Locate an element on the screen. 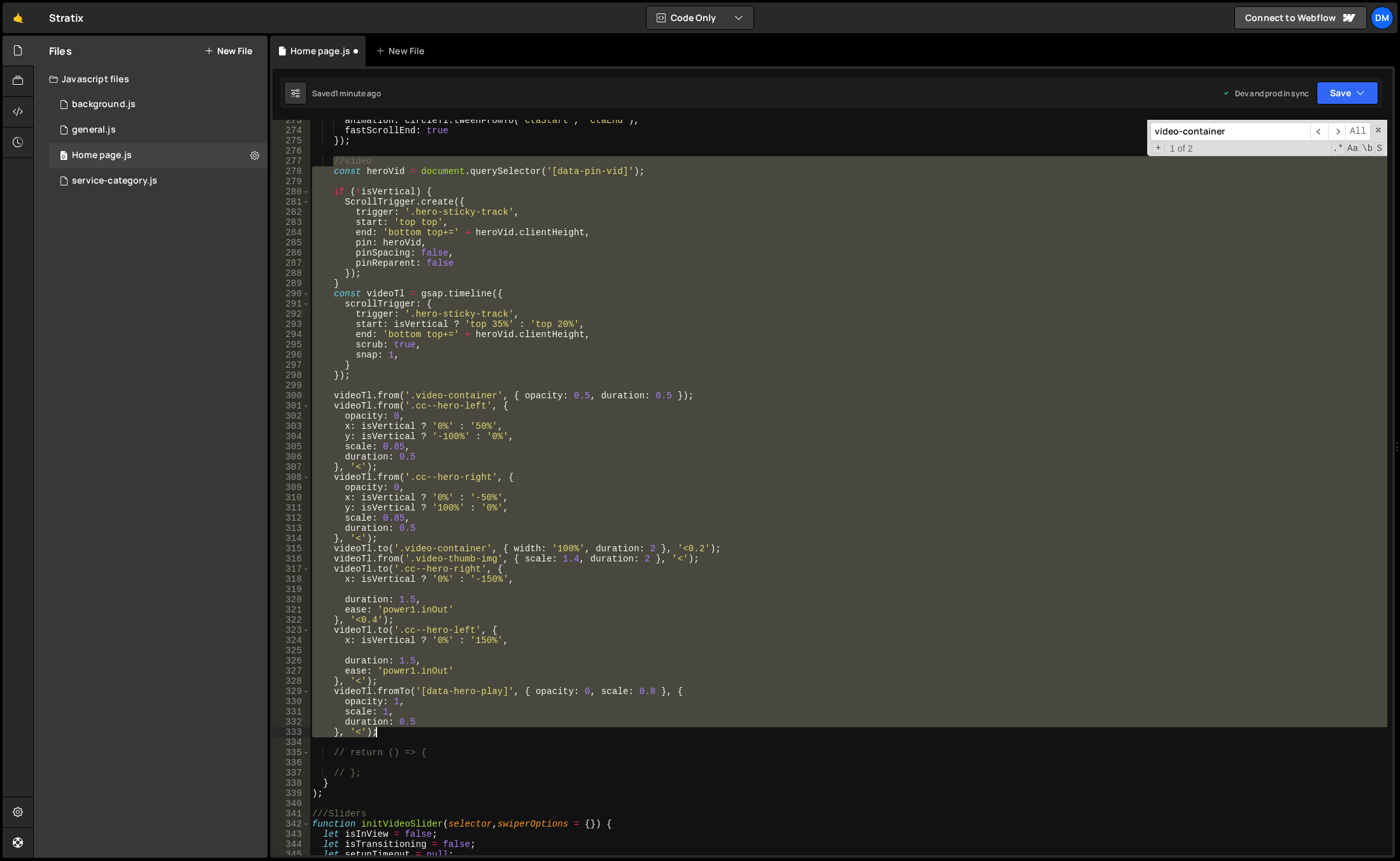  div: service-category.js is located at coordinates (114, 181).